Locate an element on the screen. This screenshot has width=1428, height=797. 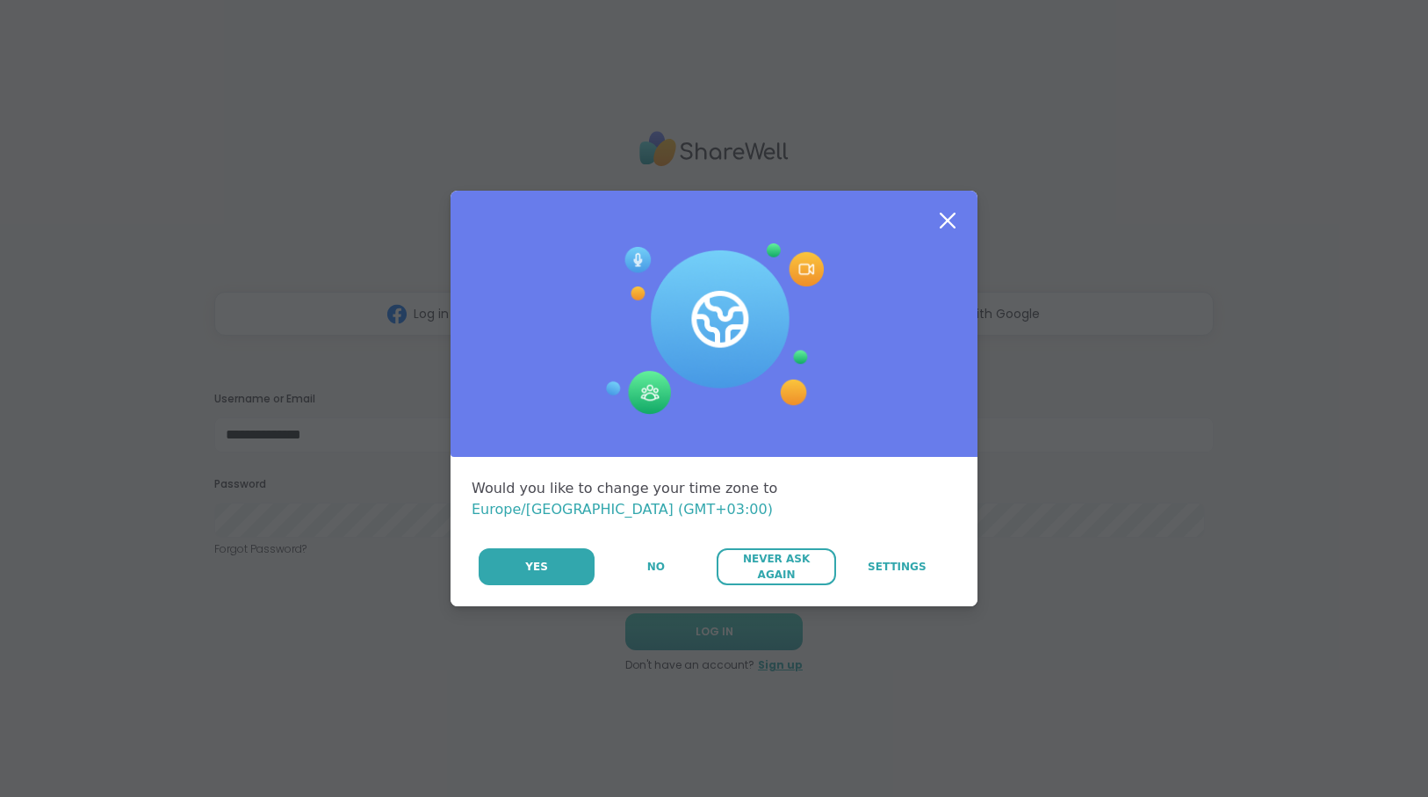
span: Yes is located at coordinates (537, 567).